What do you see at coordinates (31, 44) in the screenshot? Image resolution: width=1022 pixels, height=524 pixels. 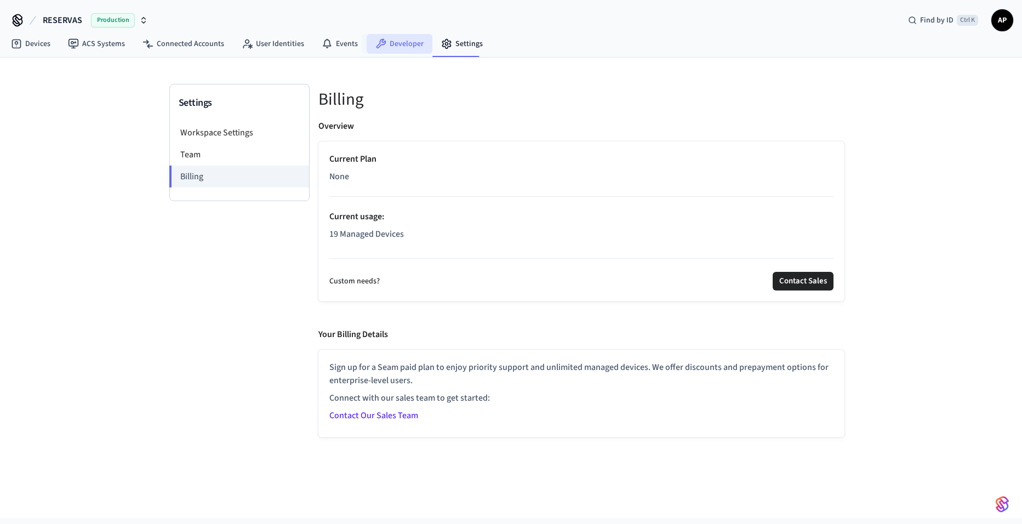 I see `a: Devices` at bounding box center [31, 44].